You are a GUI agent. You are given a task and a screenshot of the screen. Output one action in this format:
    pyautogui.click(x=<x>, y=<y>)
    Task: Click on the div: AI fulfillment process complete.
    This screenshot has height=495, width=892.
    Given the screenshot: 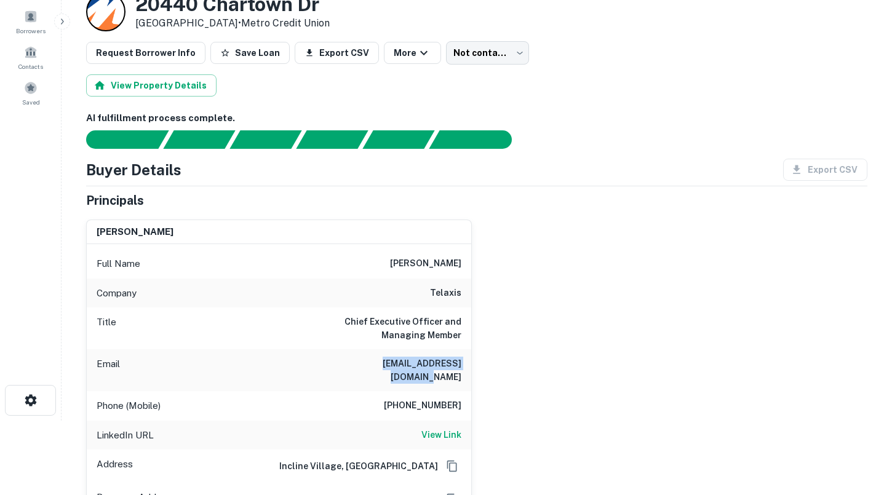 What is the action you would take?
    pyautogui.click(x=478, y=140)
    